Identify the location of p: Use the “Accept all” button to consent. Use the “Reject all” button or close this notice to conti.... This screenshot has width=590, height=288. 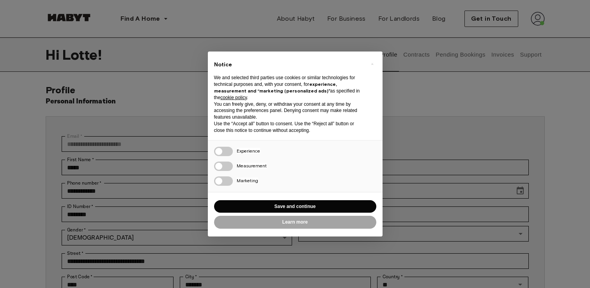
(289, 127).